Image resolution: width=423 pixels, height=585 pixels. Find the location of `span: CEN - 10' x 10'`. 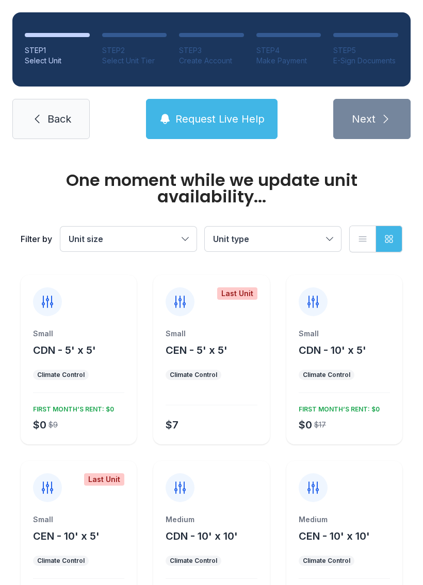

span: CEN - 10' x 10' is located at coordinates (334, 536).